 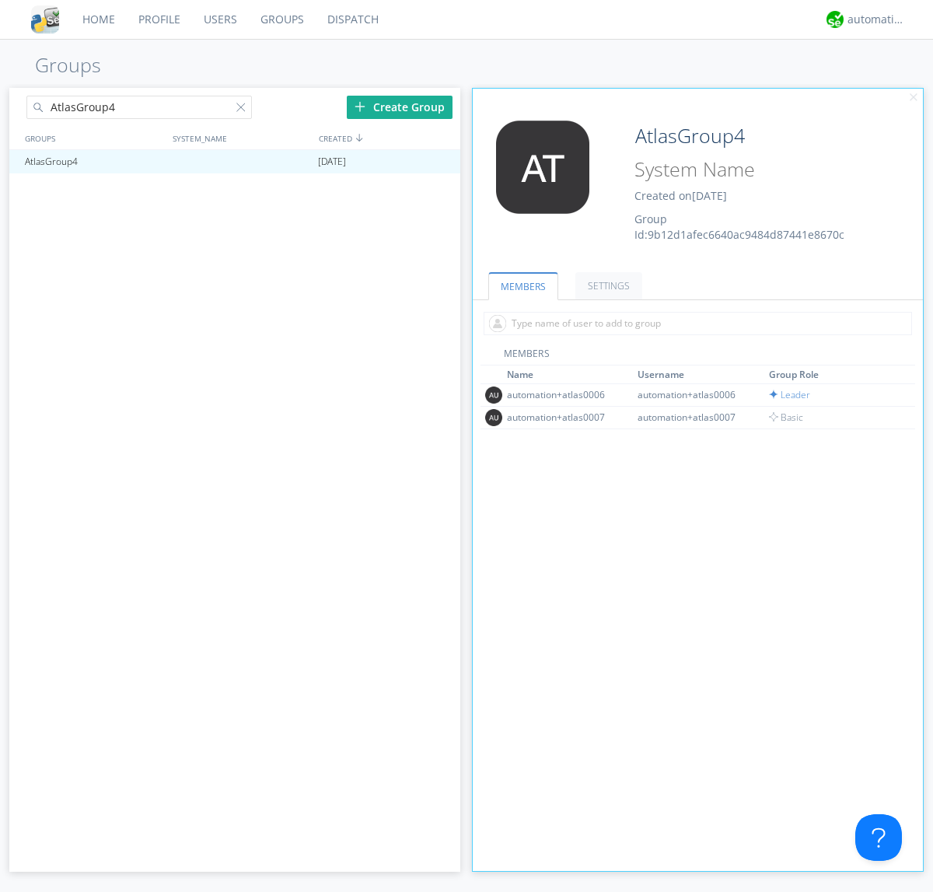 What do you see at coordinates (242, 138) in the screenshot?
I see `div: SYSTEM_NAME` at bounding box center [242, 138].